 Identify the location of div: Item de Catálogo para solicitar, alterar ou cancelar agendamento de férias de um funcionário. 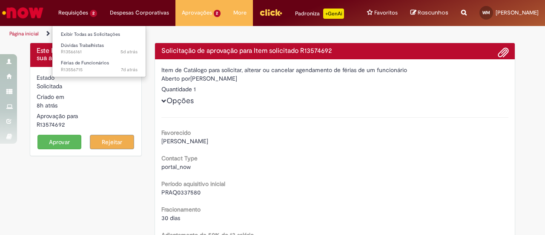
(335, 70).